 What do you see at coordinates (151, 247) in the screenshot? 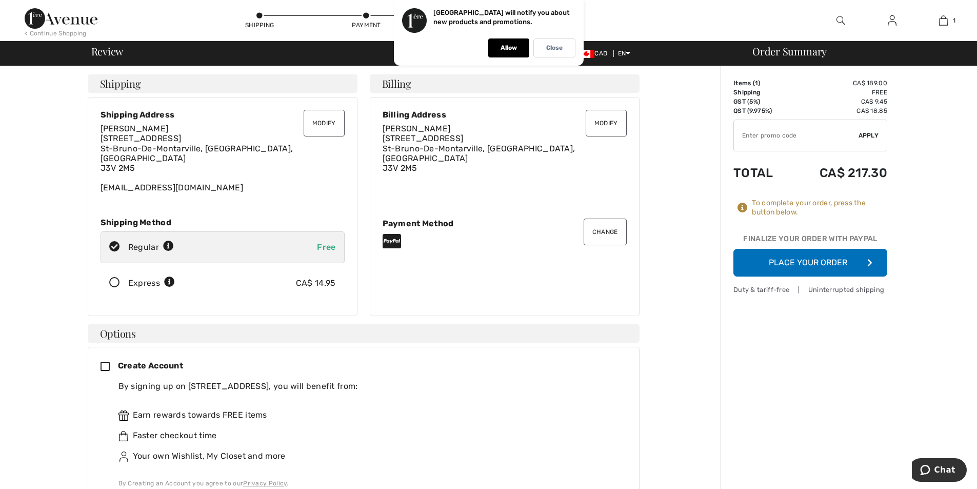
I see `div: Regular` at bounding box center [151, 247].